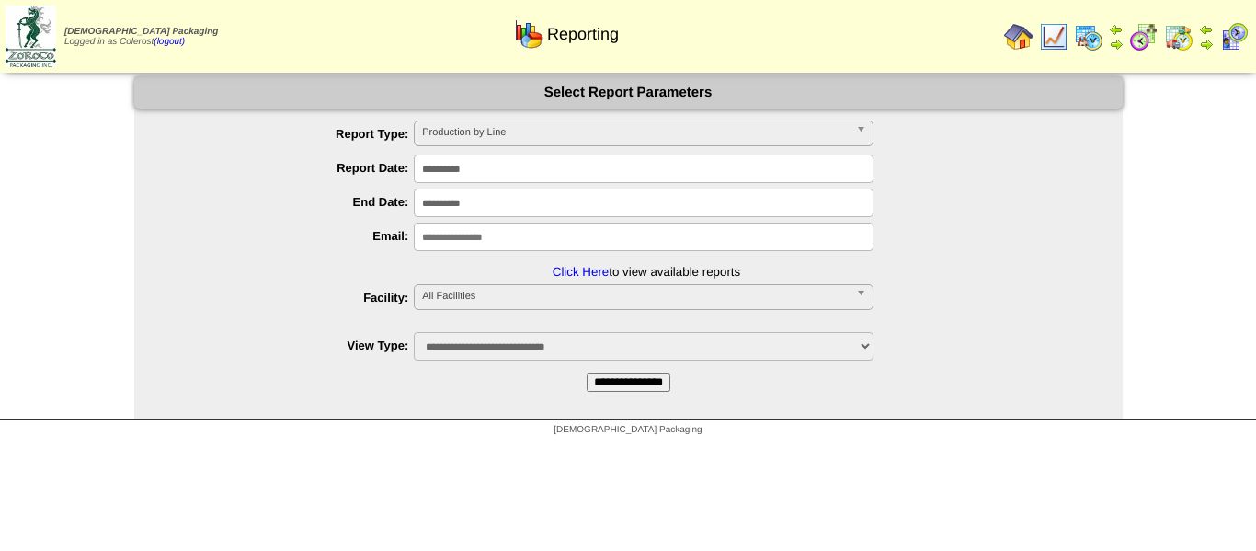  What do you see at coordinates (635, 296) in the screenshot?
I see `span: All Facilities` at bounding box center [635, 296].